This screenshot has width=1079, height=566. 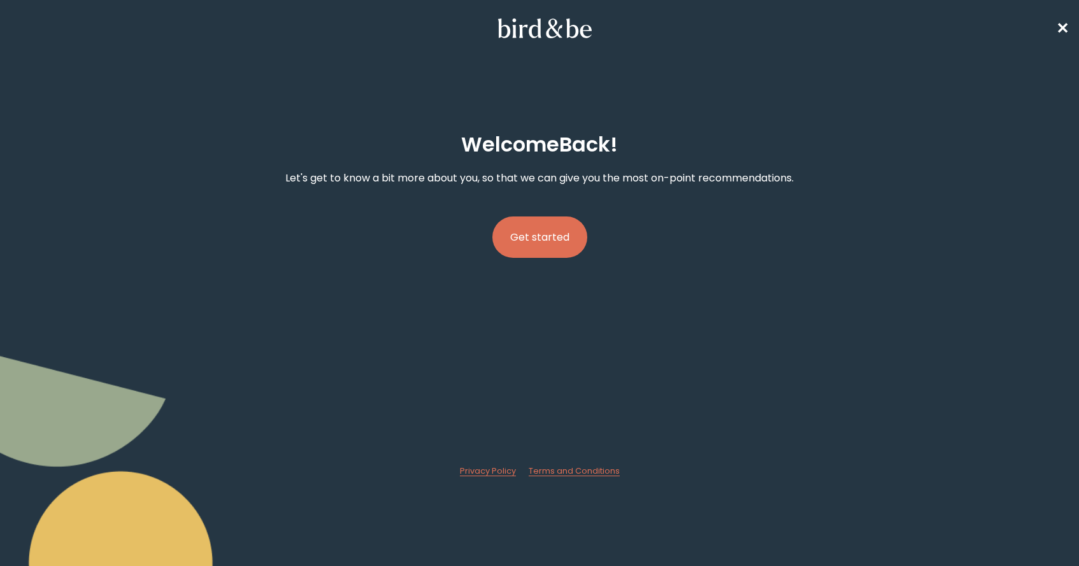 What do you see at coordinates (488, 472) in the screenshot?
I see `a: Privacy Policy` at bounding box center [488, 472].